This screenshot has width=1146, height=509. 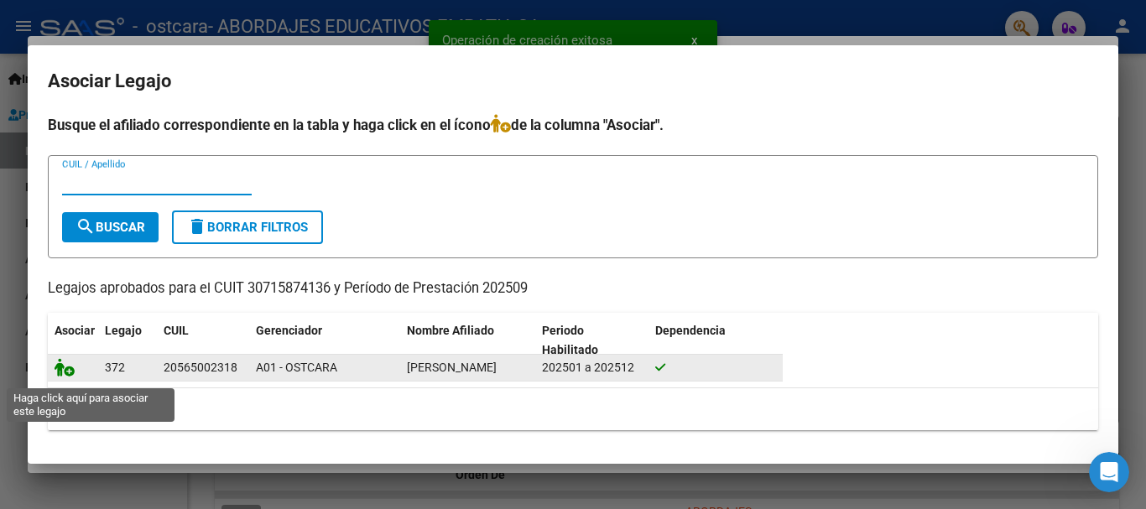 What do you see at coordinates (115, 367) in the screenshot?
I see `span: 372` at bounding box center [115, 367].